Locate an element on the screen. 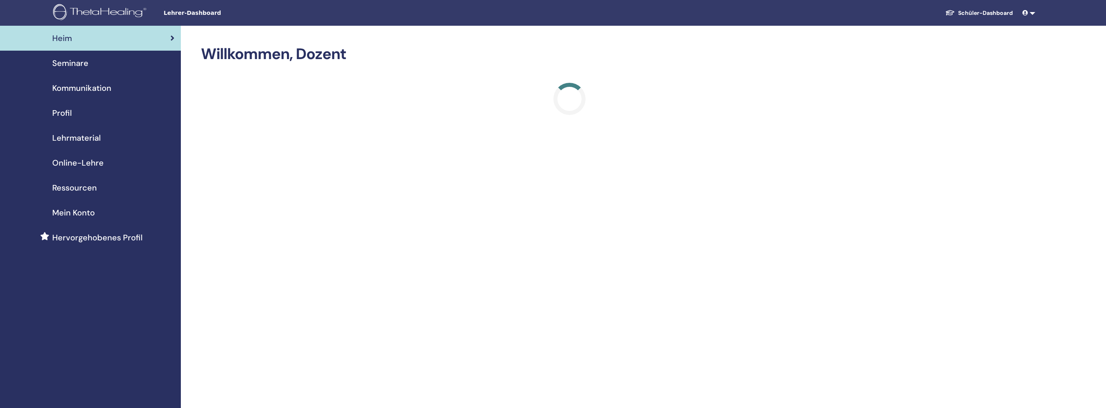 The width and height of the screenshot is (1106, 408). span: Seminare is located at coordinates (70, 63).